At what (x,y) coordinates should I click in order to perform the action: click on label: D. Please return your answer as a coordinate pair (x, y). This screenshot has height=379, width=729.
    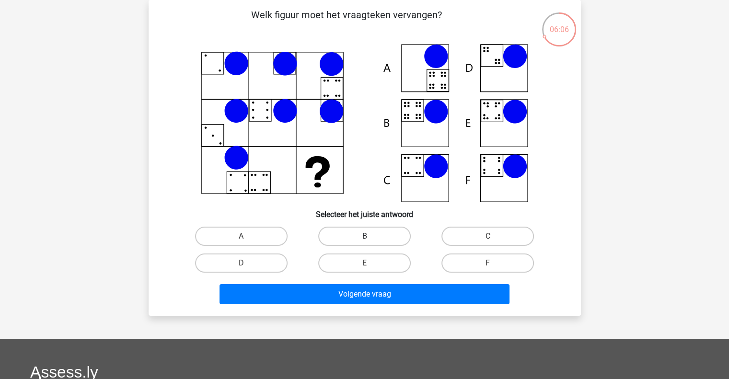
    Looking at the image, I should click on (241, 263).